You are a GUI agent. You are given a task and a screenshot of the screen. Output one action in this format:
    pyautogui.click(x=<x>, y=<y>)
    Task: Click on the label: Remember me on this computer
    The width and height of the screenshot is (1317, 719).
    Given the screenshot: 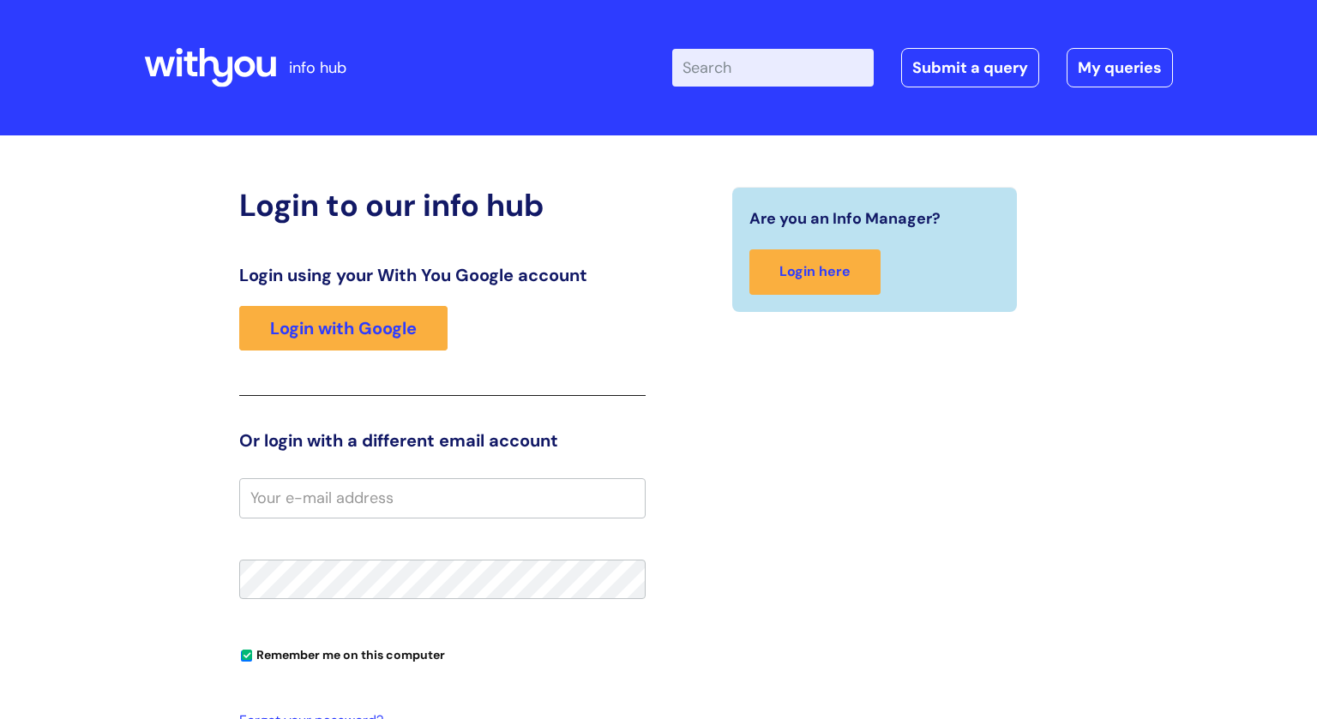 What is the action you would take?
    pyautogui.click(x=342, y=653)
    